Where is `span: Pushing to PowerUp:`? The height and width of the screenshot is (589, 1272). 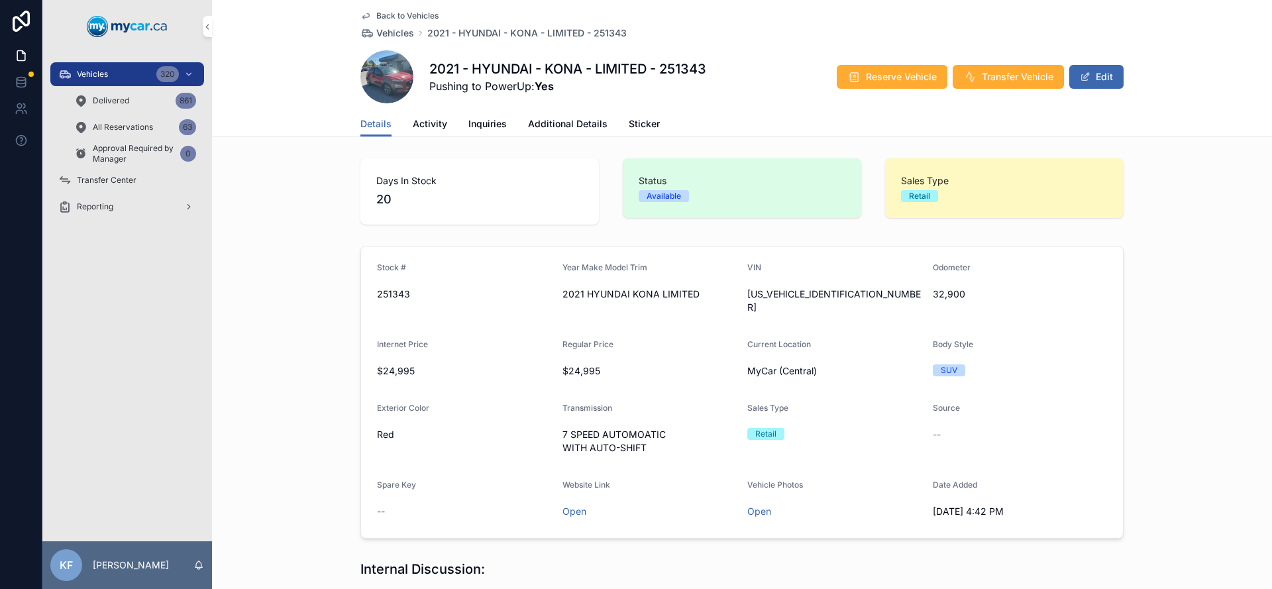
span: Pushing to PowerUp: is located at coordinates (568, 86).